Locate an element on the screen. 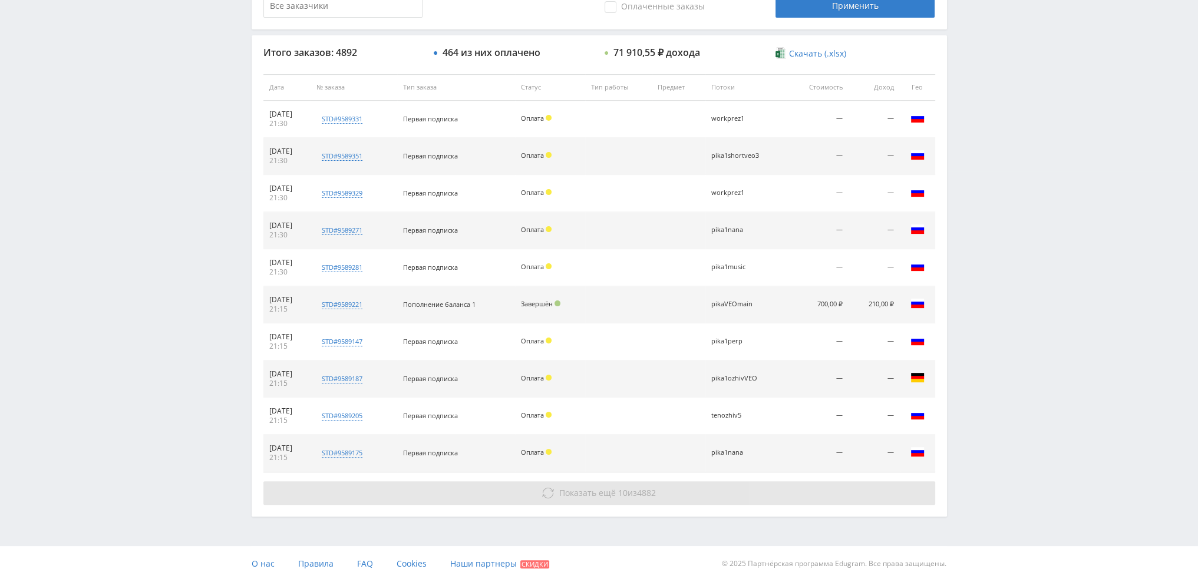 This screenshot has height=579, width=1198. td: 700,00 ₽ is located at coordinates (817, 305).